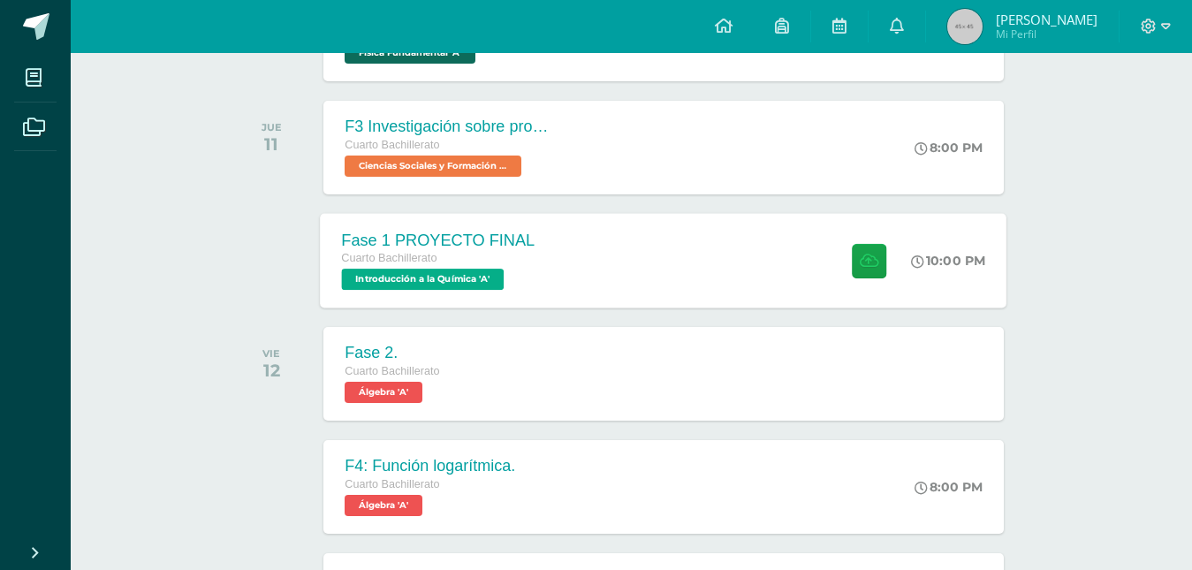 The width and height of the screenshot is (1192, 570). I want to click on img: 45x45, so click(965, 27).